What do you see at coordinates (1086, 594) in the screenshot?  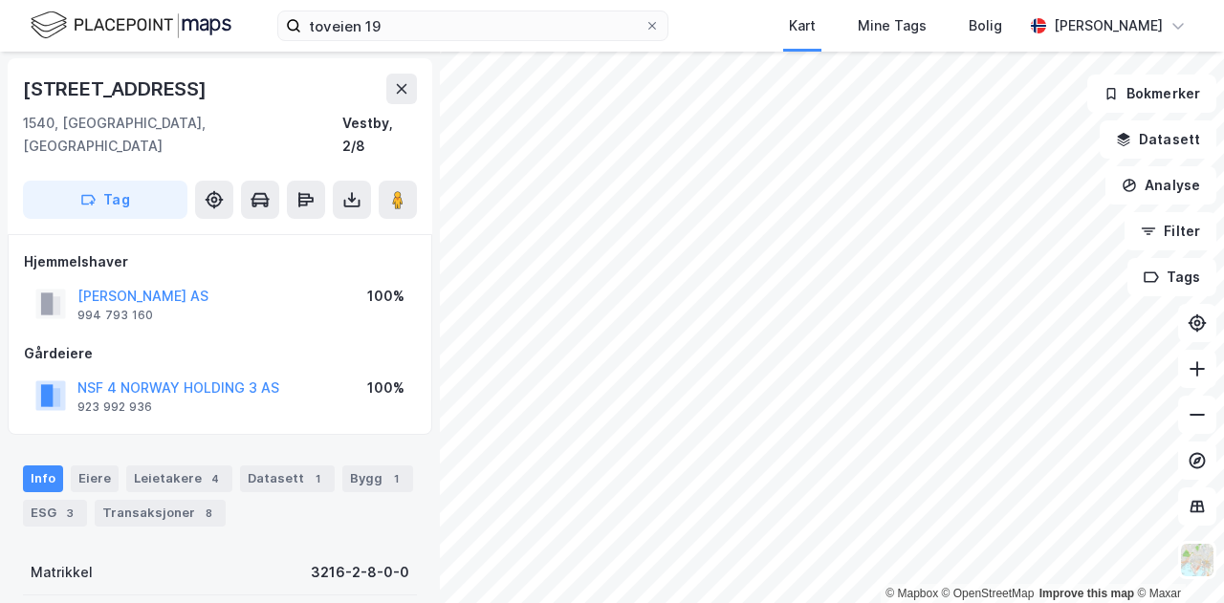 I see `a: Improve this map` at bounding box center [1086, 594].